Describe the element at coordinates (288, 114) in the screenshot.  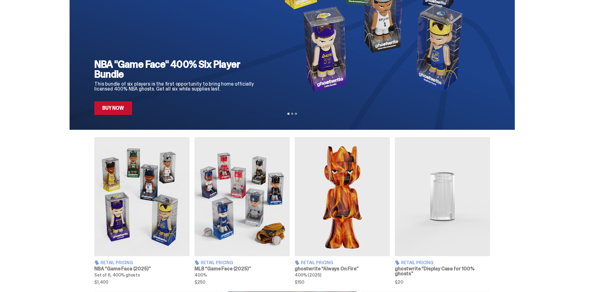
I see `button: View slide 1` at that location.